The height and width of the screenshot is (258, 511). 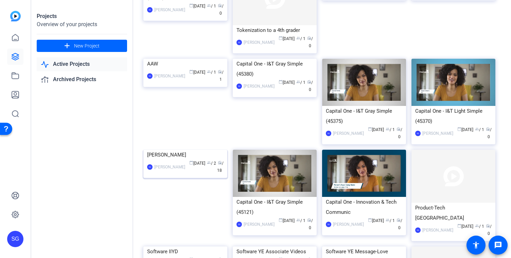 I want to click on span: / 18, so click(x=220, y=167).